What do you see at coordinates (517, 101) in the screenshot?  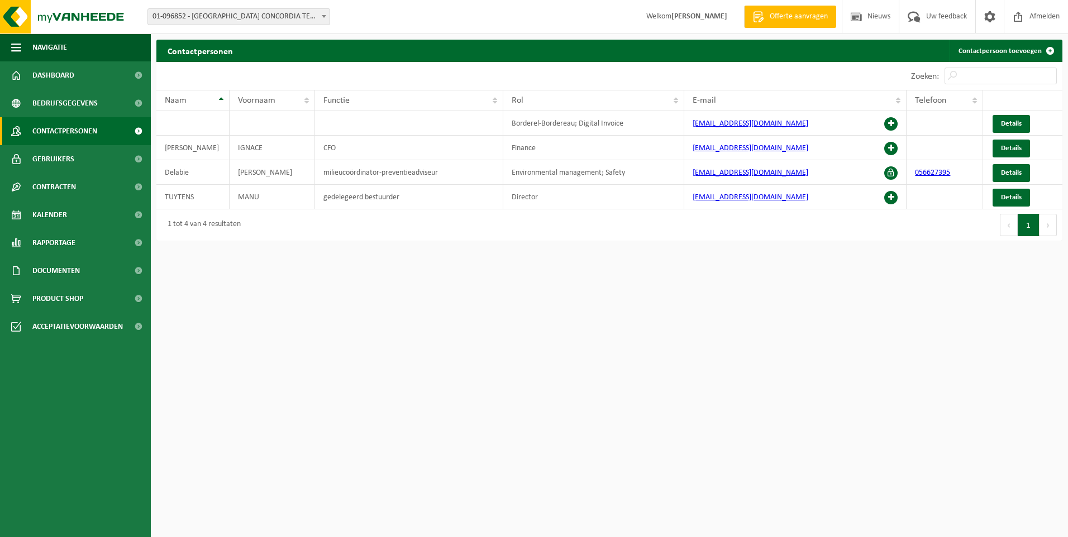 I see `span: Rol` at bounding box center [517, 101].